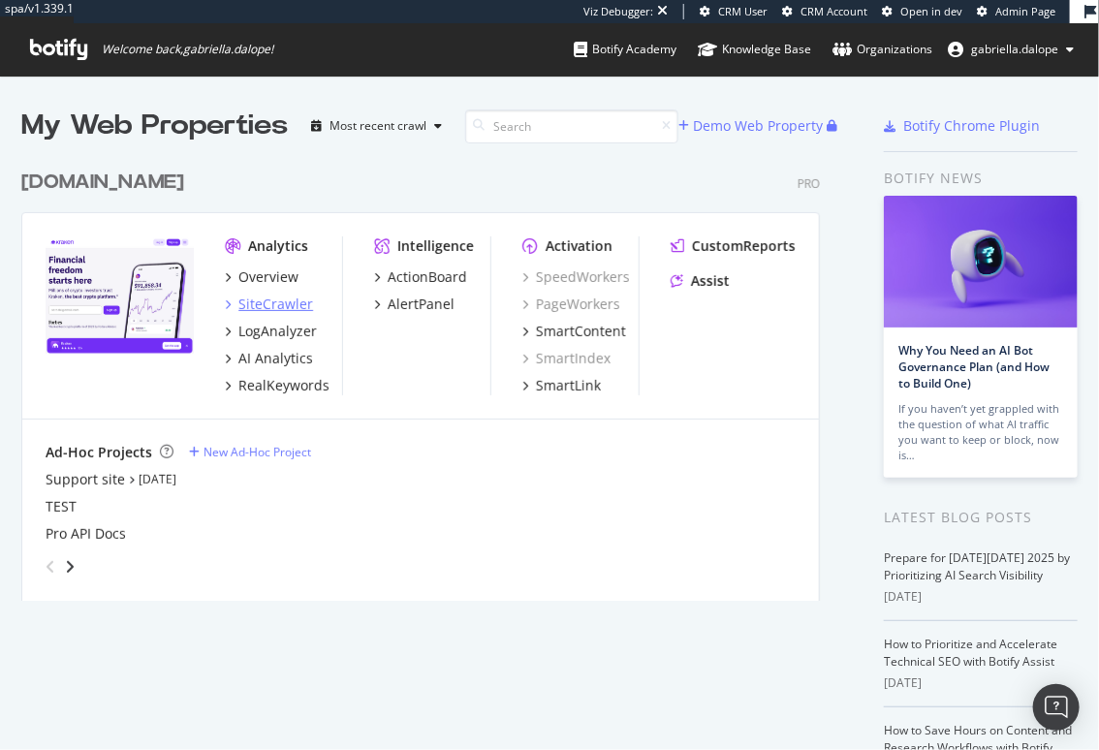  Describe the element at coordinates (744, 246) in the screenshot. I see `div: CustomReports` at that location.